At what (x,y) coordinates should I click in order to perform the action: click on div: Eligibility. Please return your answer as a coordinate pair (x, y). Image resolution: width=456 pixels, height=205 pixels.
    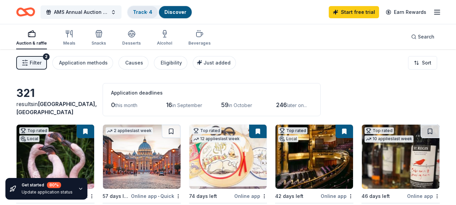
    Looking at the image, I should click on (171, 63).